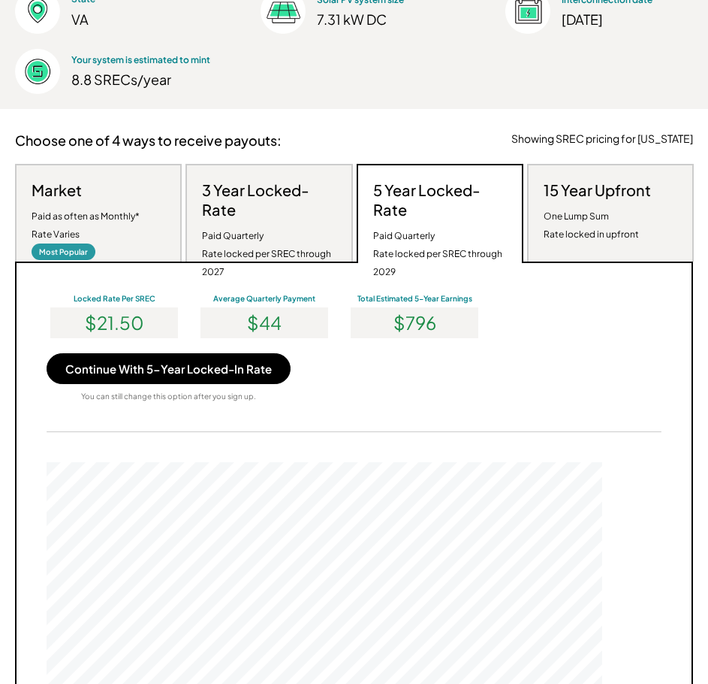 The height and width of the screenshot is (684, 708). Describe the element at coordinates (382, 19) in the screenshot. I see `div: 7.31 kW DC` at that location.